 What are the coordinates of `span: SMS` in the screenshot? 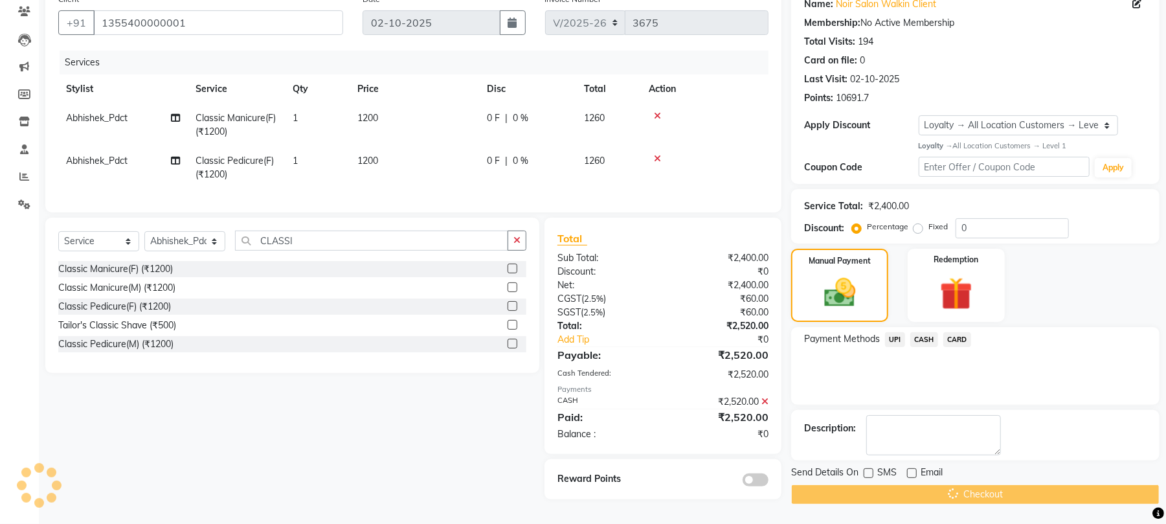 It's located at (887, 473).